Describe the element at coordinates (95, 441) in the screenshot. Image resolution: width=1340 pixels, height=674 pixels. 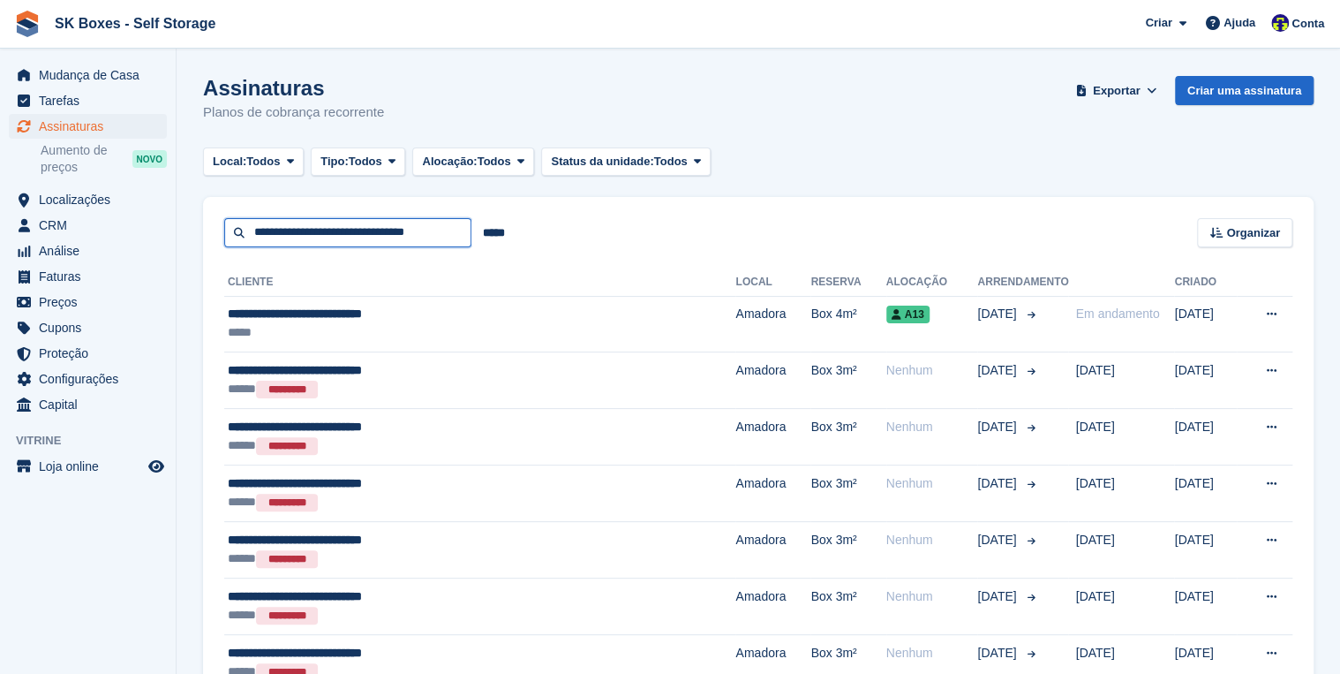
I see `span: Vitrine` at that location.